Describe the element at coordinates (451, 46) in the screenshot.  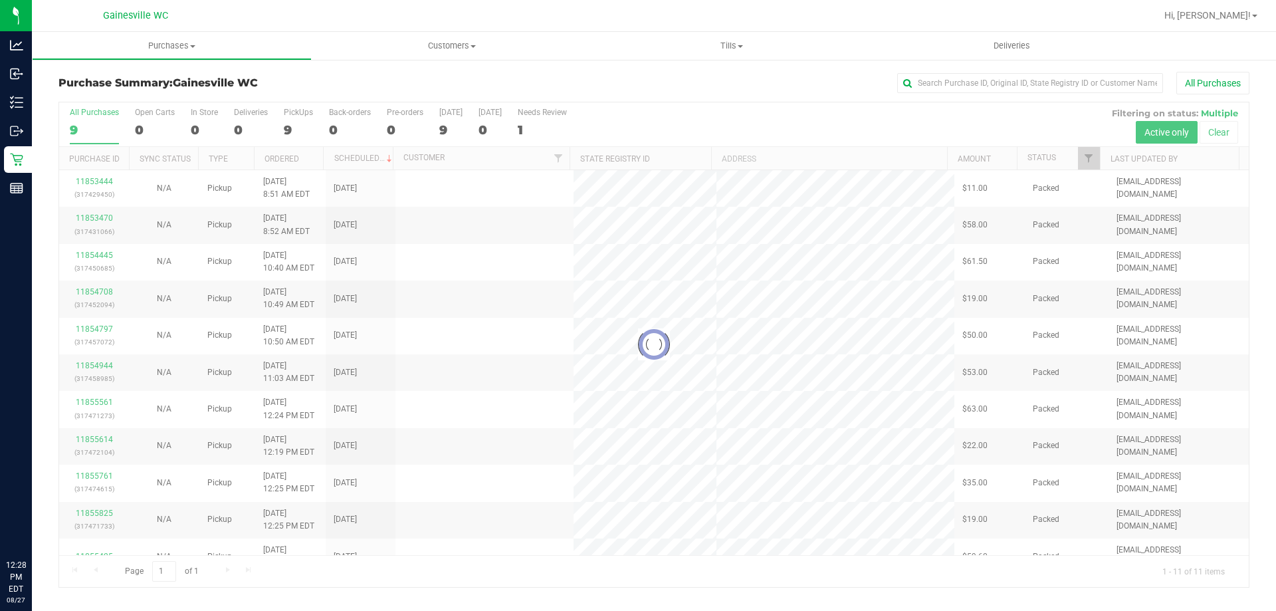
I see `span: Customers` at that location.